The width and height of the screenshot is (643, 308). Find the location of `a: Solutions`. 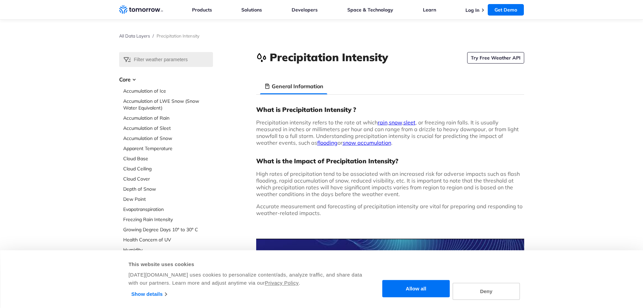

a: Solutions is located at coordinates (252, 10).